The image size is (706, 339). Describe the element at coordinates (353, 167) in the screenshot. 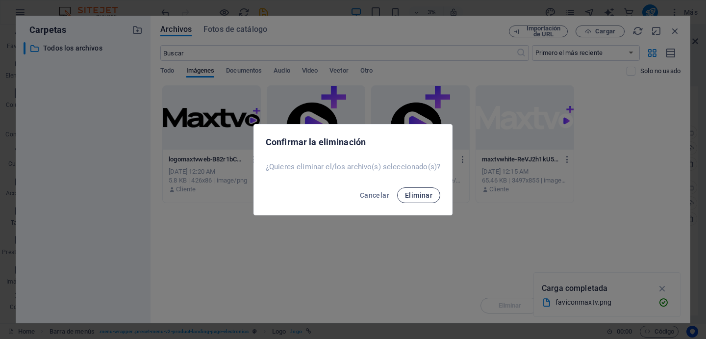

I see `p: ¿Quieres eliminar el/los archivo(s) seleccionado(s)?` at that location.